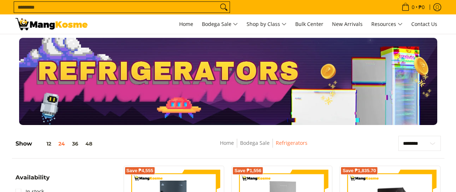  Describe the element at coordinates (347, 24) in the screenshot. I see `span: New Arrivals` at that location.